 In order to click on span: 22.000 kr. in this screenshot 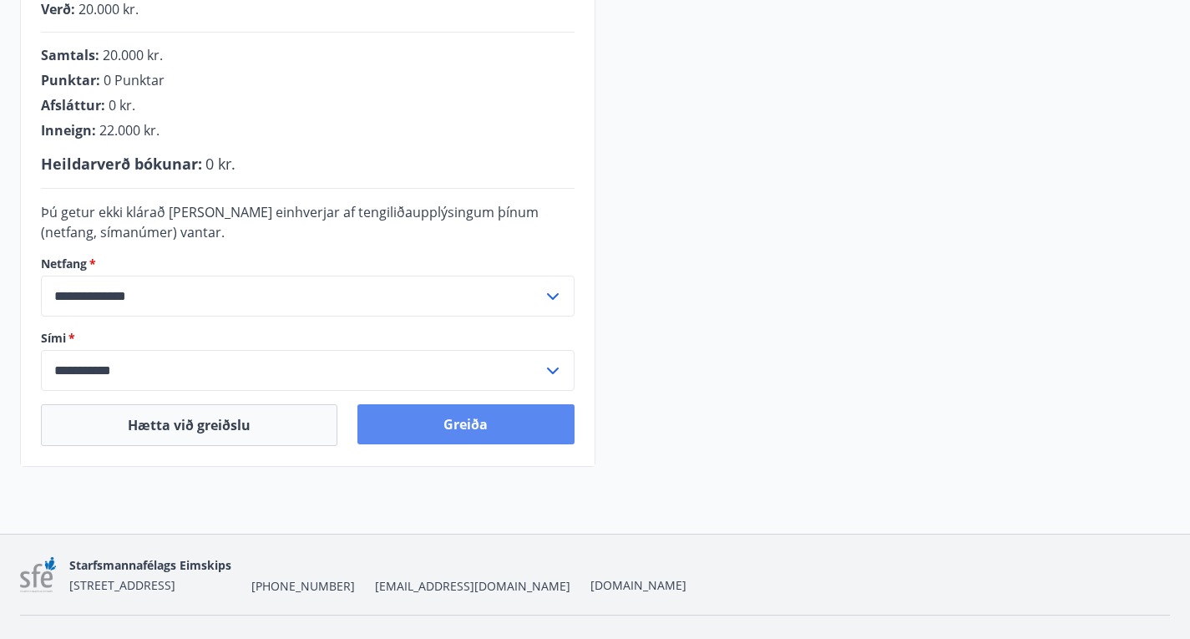, I will do `click(129, 130)`.